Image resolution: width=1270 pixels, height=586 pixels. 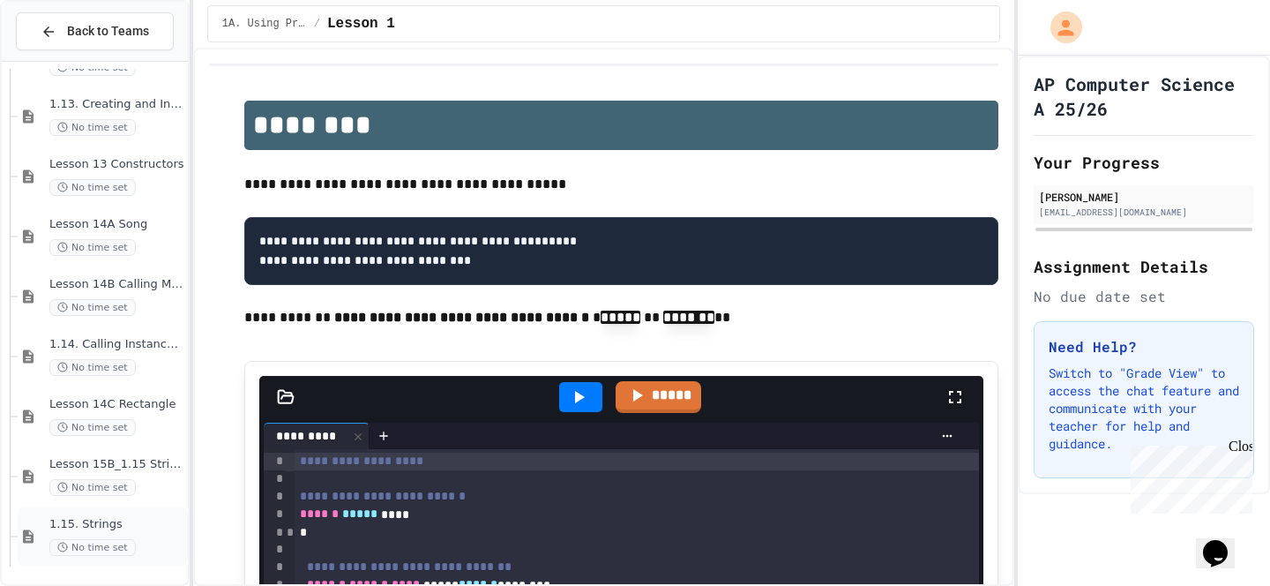 I want to click on span: 1.14. Calling Instance Methods, so click(x=116, y=344).